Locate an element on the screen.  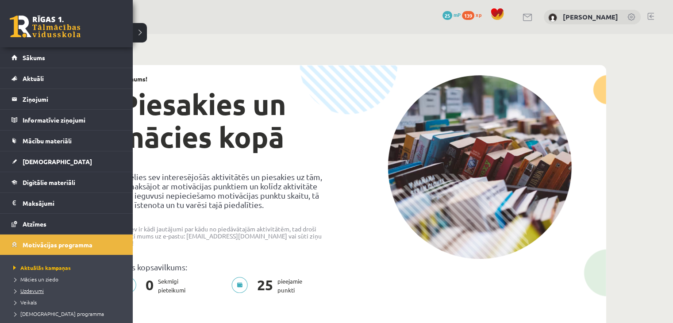
a: Uzdevumi is located at coordinates (67, 291).